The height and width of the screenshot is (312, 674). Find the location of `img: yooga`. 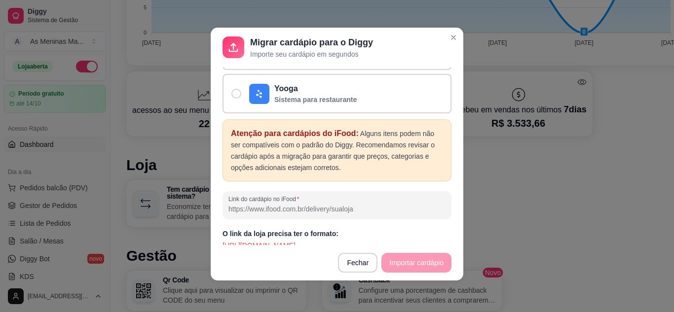

img: yooga is located at coordinates (259, 94).